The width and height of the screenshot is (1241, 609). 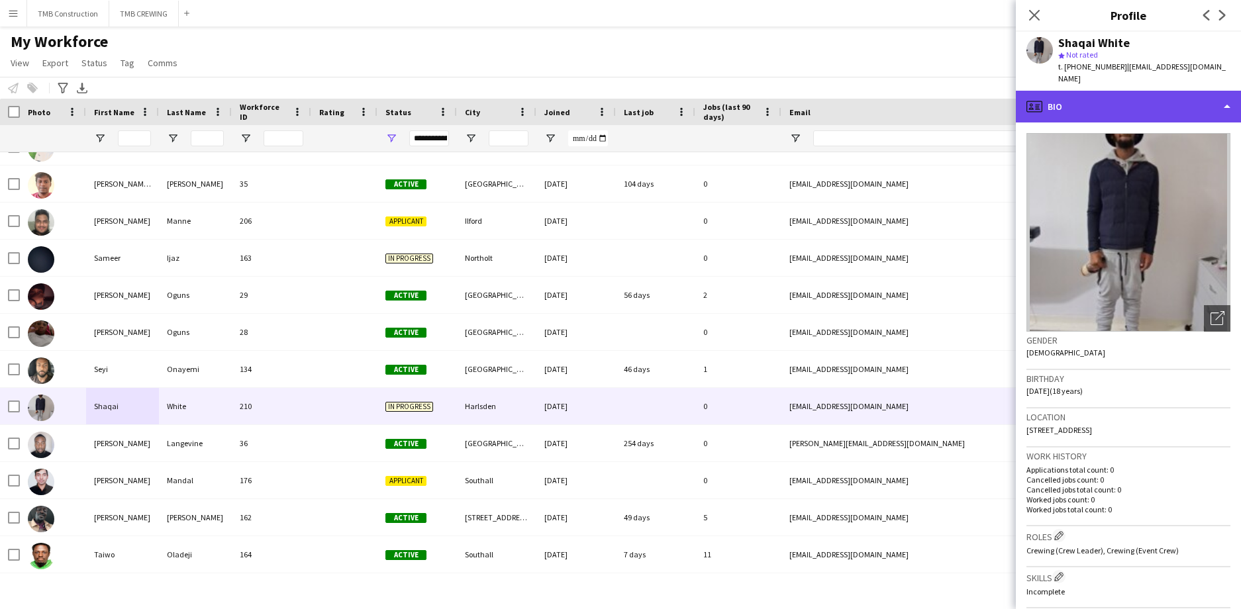 I want to click on div: Mandal, so click(x=195, y=480).